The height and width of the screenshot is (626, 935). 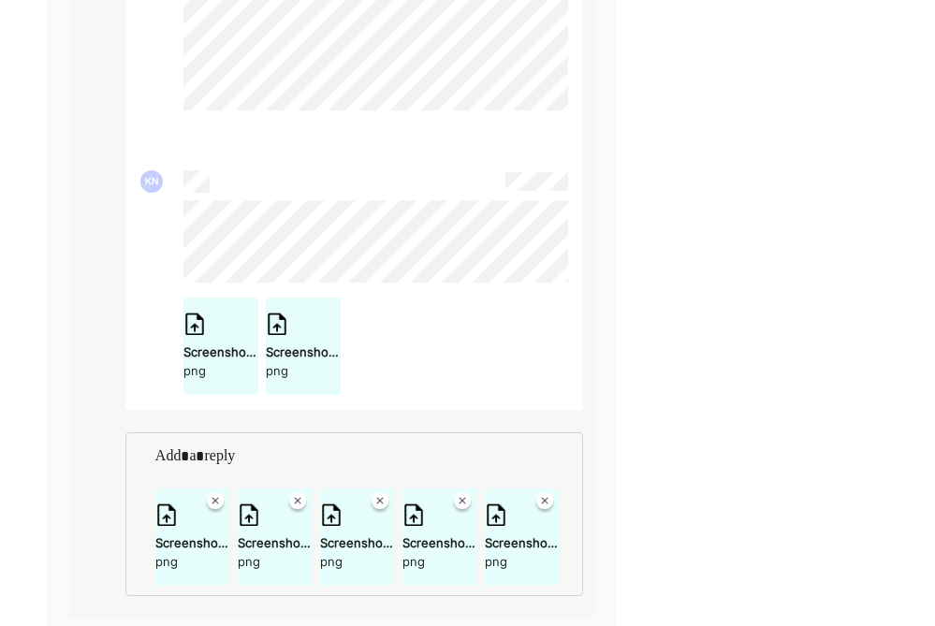 I want to click on div: KN, so click(x=152, y=182).